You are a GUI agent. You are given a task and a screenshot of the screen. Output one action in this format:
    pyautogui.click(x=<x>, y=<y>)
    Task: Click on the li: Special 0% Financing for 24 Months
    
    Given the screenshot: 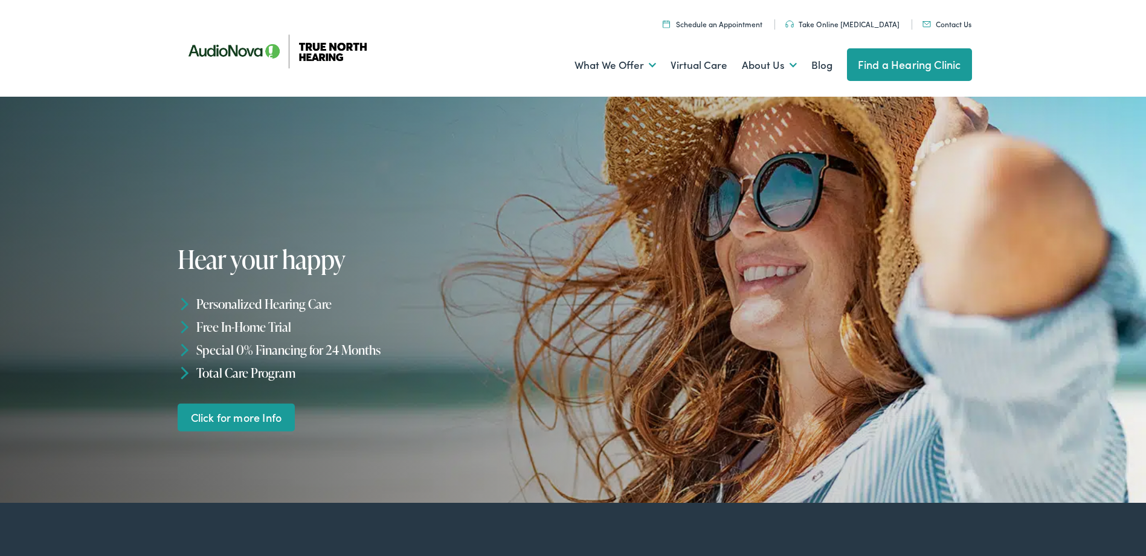 What is the action you would take?
    pyautogui.click(x=378, y=350)
    